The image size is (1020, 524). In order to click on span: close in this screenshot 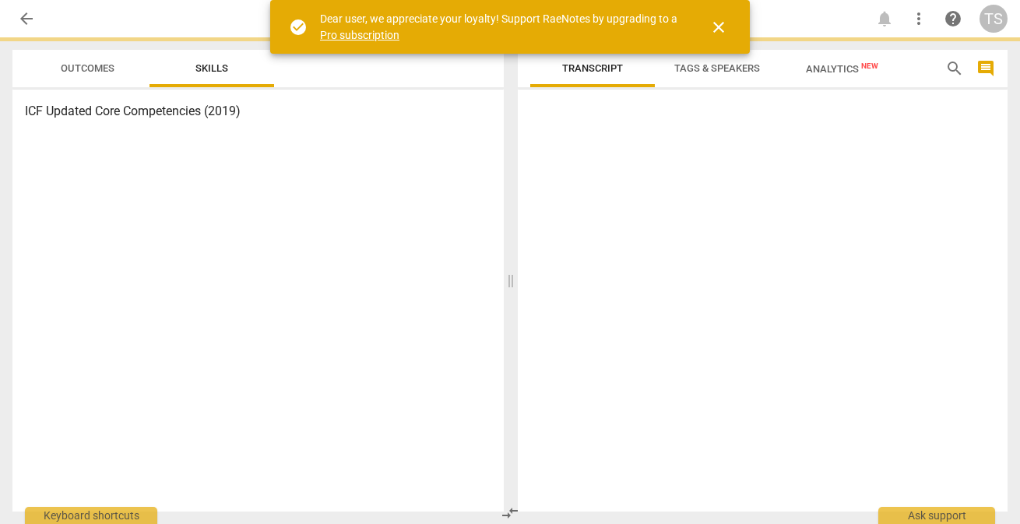, I will do `click(718, 27)`.